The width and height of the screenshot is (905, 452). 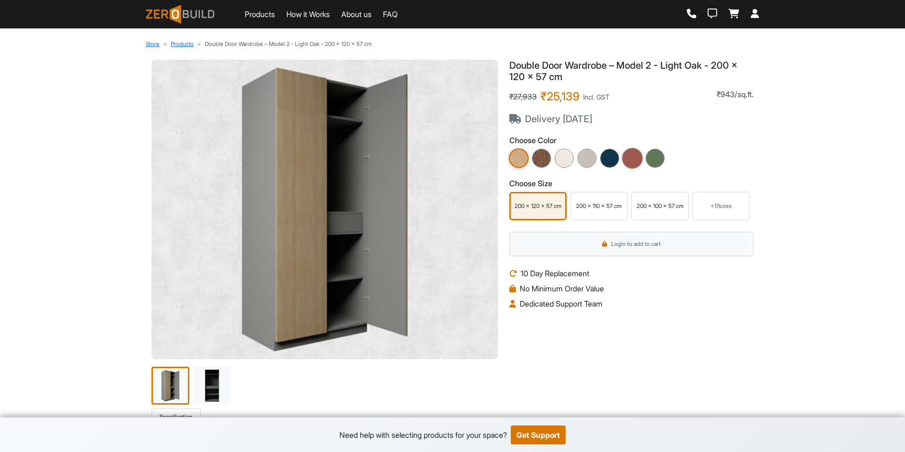 I want to click on span: ₹25,139, so click(x=560, y=97).